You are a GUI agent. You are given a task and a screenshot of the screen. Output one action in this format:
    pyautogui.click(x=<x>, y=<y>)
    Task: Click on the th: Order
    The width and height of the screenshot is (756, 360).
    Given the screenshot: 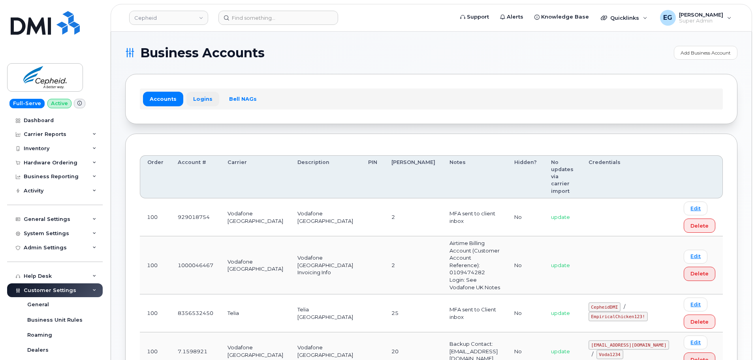 What is the action you would take?
    pyautogui.click(x=155, y=176)
    